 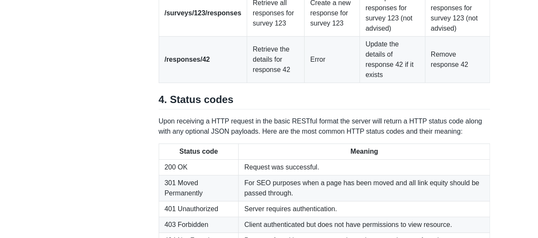 I want to click on th: Meaning, so click(x=364, y=151).